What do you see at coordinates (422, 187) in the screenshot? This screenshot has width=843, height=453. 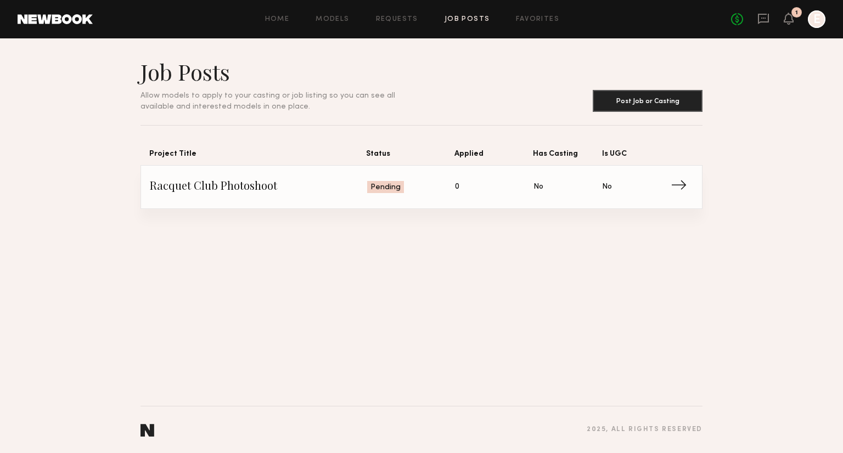 I see `a: Racquet Club PhotoshootPending0NoNo→` at bounding box center [422, 187].